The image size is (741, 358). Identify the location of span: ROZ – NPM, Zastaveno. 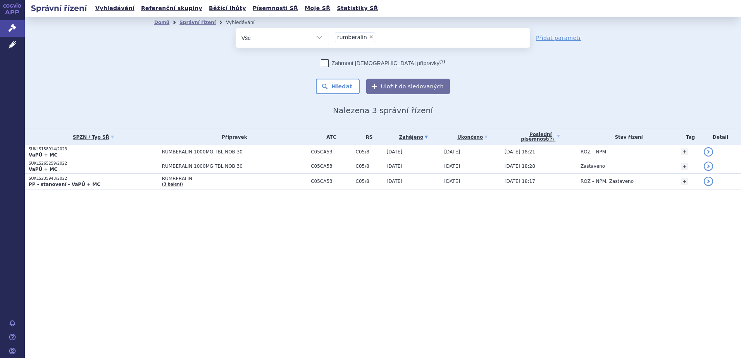
(607, 181).